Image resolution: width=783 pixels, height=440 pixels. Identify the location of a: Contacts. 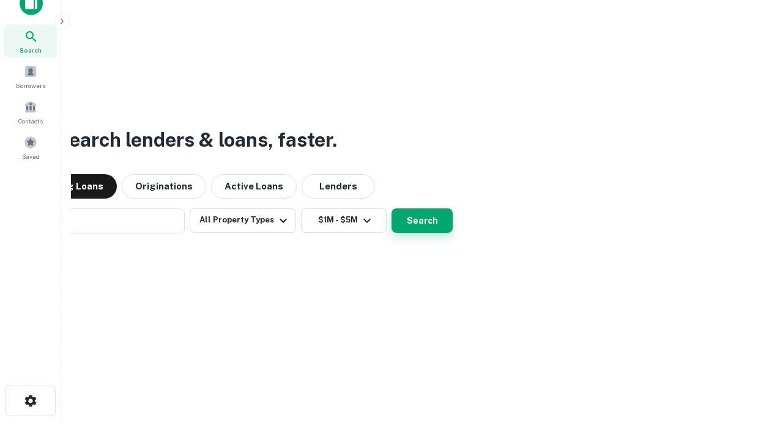
(31, 112).